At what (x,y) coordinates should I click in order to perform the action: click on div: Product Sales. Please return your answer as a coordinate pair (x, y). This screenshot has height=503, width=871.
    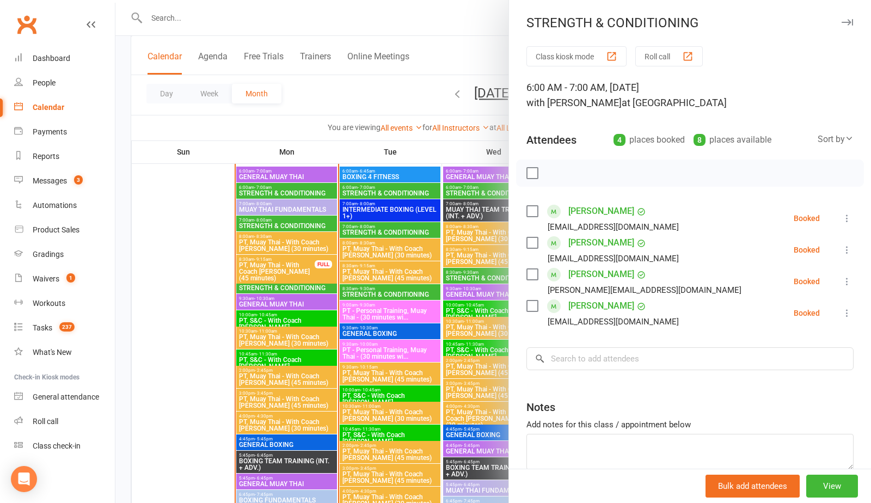
    Looking at the image, I should click on (56, 230).